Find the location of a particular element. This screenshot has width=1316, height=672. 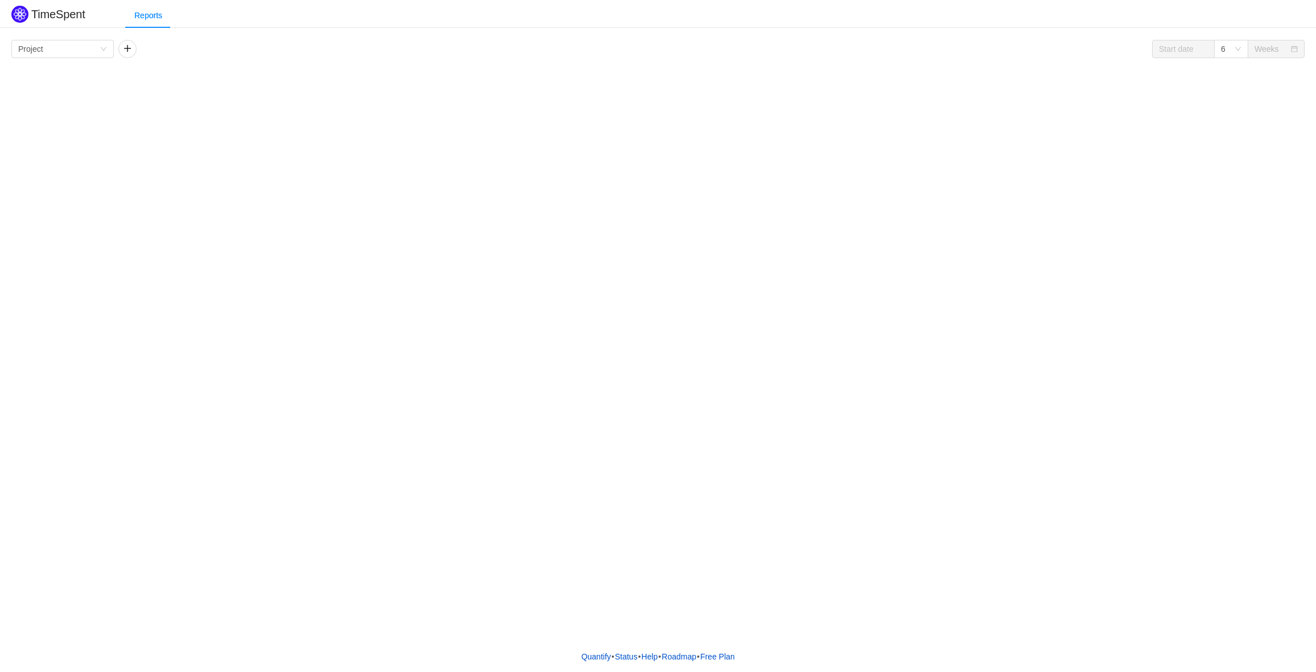

h2: TimeSpent is located at coordinates (58, 14).